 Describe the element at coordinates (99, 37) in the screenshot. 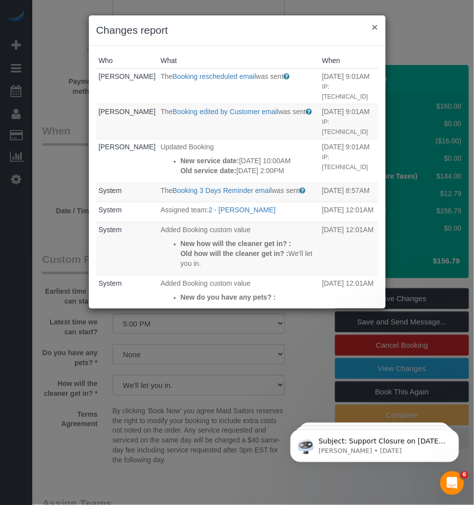

I see `div: message notification from Ellie, 1d ago. Subject: Support Closure on September 1st, 2025 Hey Ever...` at that location.